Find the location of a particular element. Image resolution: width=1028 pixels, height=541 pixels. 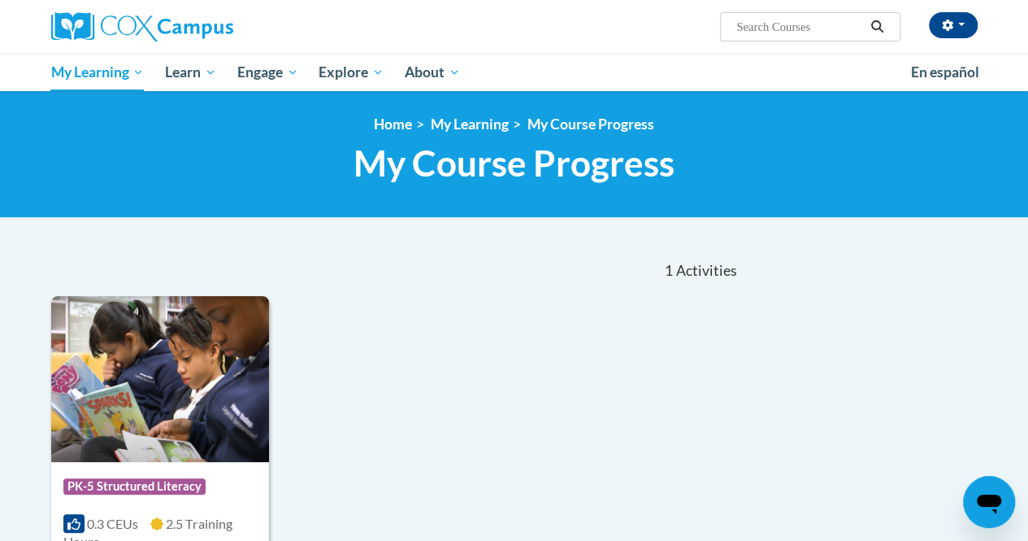

span: 0.3 CEUs is located at coordinates (112, 523).